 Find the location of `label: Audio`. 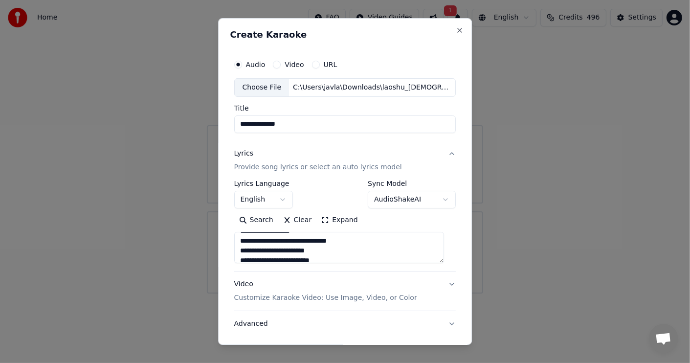

label: Audio is located at coordinates (256, 65).